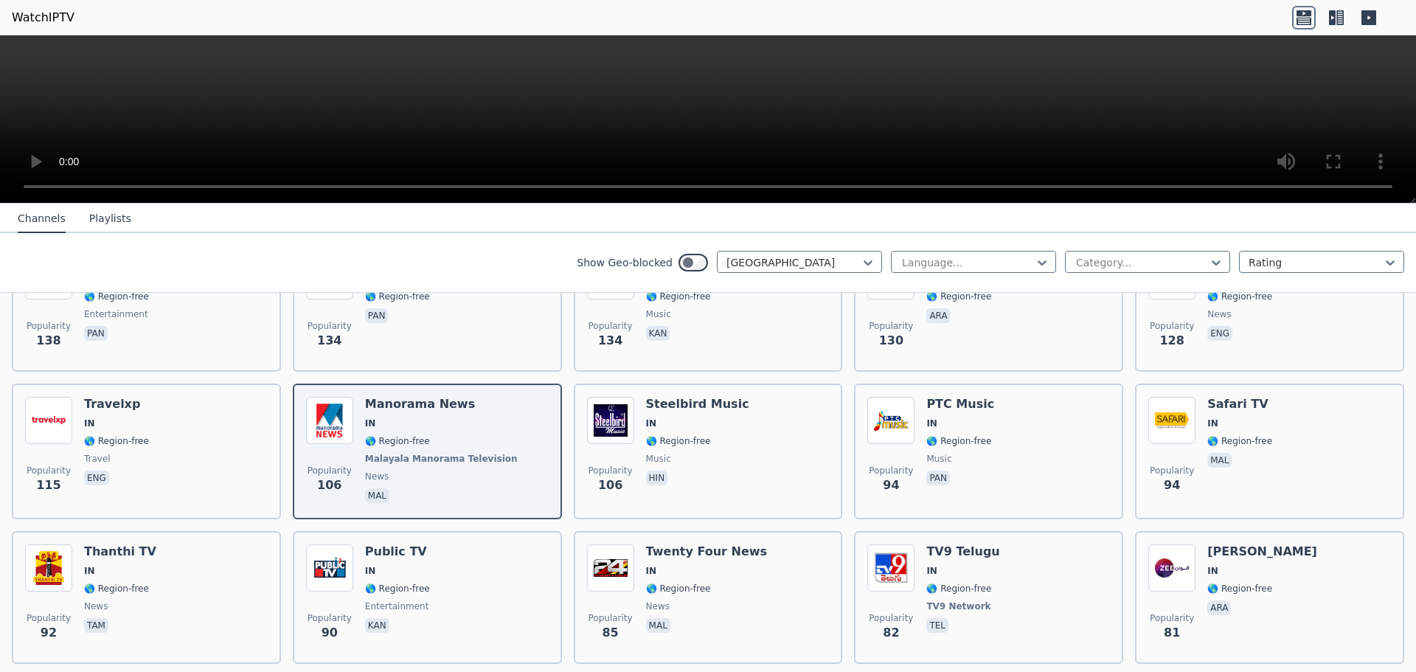 The image size is (1416, 672). Describe the element at coordinates (330, 420) in the screenshot. I see `img: Manorama News` at that location.